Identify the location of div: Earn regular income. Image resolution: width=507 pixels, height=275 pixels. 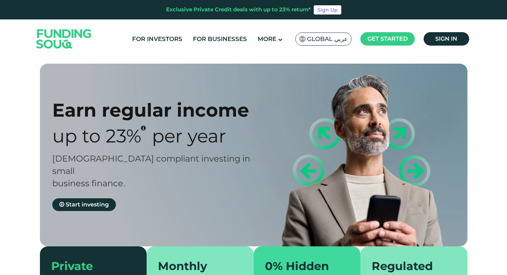
(159, 110).